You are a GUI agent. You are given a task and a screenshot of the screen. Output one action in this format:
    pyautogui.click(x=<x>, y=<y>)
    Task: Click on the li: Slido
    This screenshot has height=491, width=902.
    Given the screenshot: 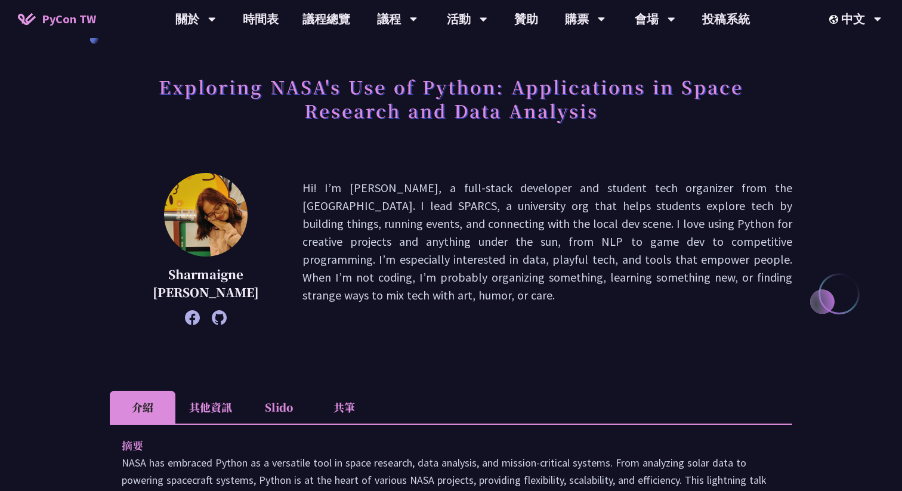 What is the action you would take?
    pyautogui.click(x=279, y=407)
    